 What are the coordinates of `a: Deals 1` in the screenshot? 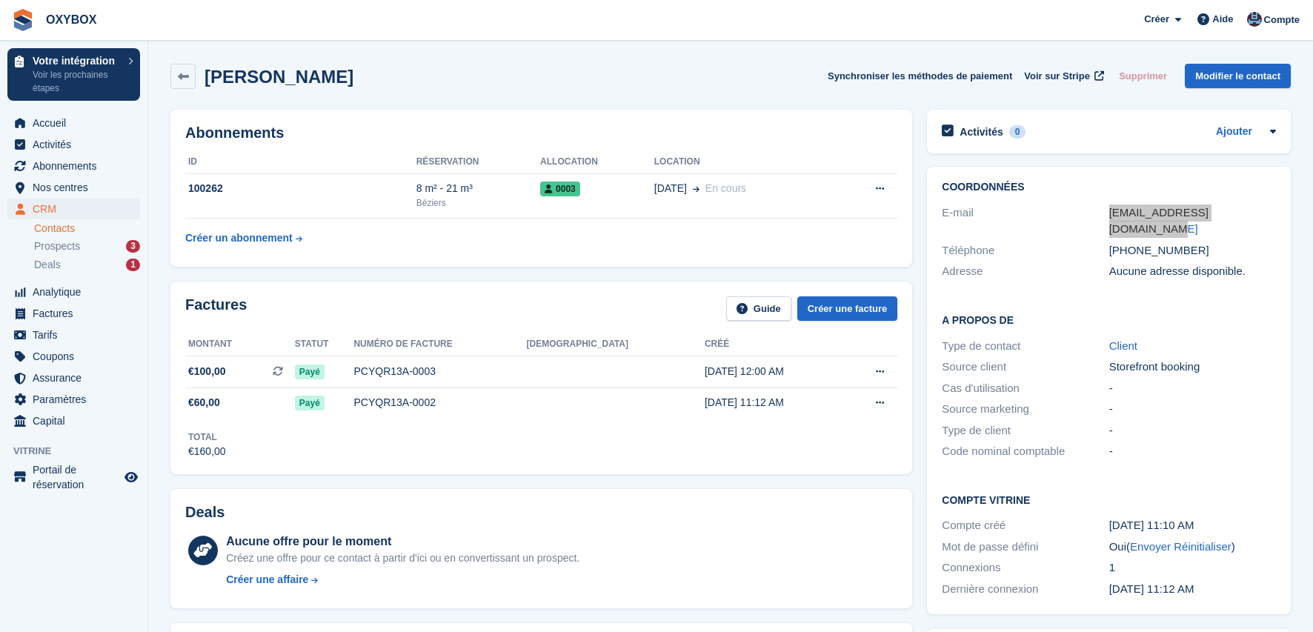 It's located at (87, 265).